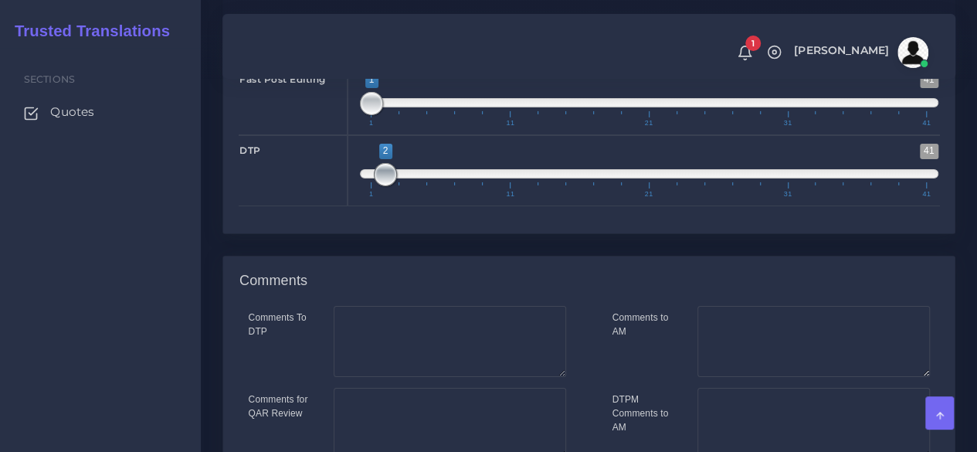  I want to click on strong: Fast Post Editing, so click(283, 79).